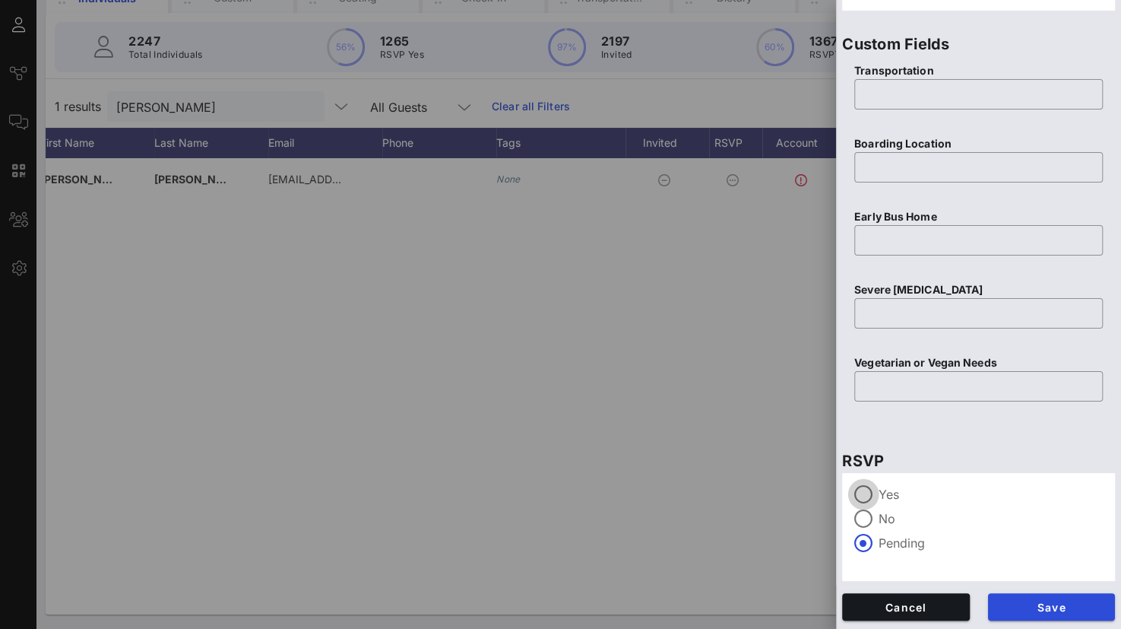 This screenshot has height=629, width=1121. Describe the element at coordinates (979, 461) in the screenshot. I see `p: RSVP` at that location.